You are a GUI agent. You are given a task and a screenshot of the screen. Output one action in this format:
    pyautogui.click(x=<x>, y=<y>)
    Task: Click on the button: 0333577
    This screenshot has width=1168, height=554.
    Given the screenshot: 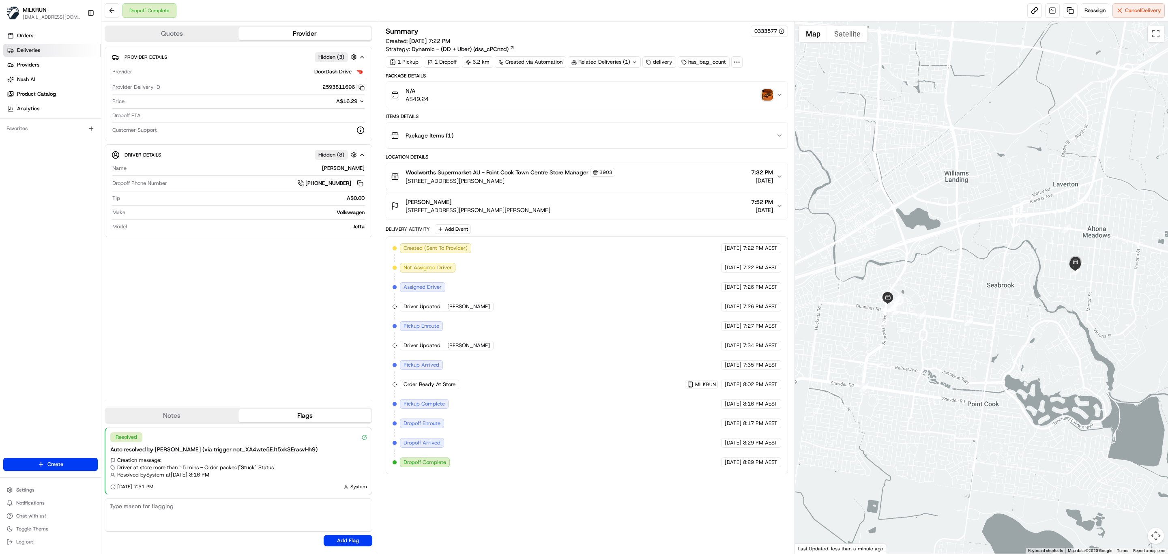 What is the action you would take?
    pyautogui.click(x=769, y=31)
    